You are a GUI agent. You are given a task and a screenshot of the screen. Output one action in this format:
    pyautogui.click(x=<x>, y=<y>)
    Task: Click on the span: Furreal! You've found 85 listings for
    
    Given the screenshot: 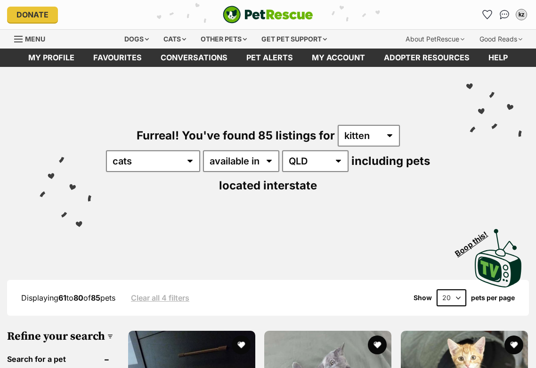 What is the action you would take?
    pyautogui.click(x=235, y=135)
    